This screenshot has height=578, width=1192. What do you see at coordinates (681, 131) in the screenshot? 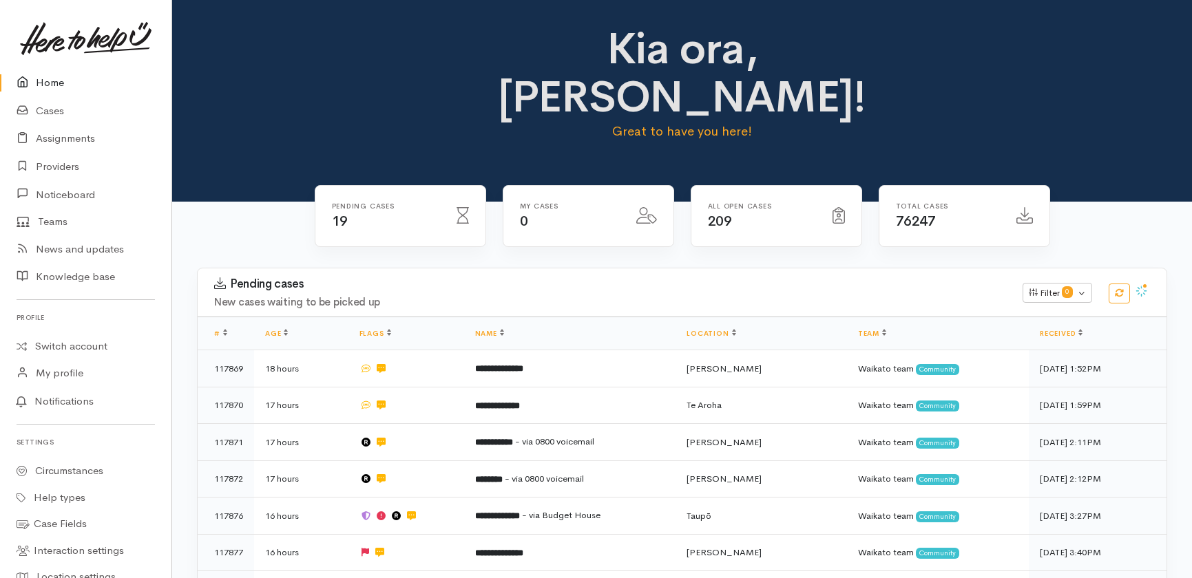
I see `p: Great to have you here!` at bounding box center [681, 131].